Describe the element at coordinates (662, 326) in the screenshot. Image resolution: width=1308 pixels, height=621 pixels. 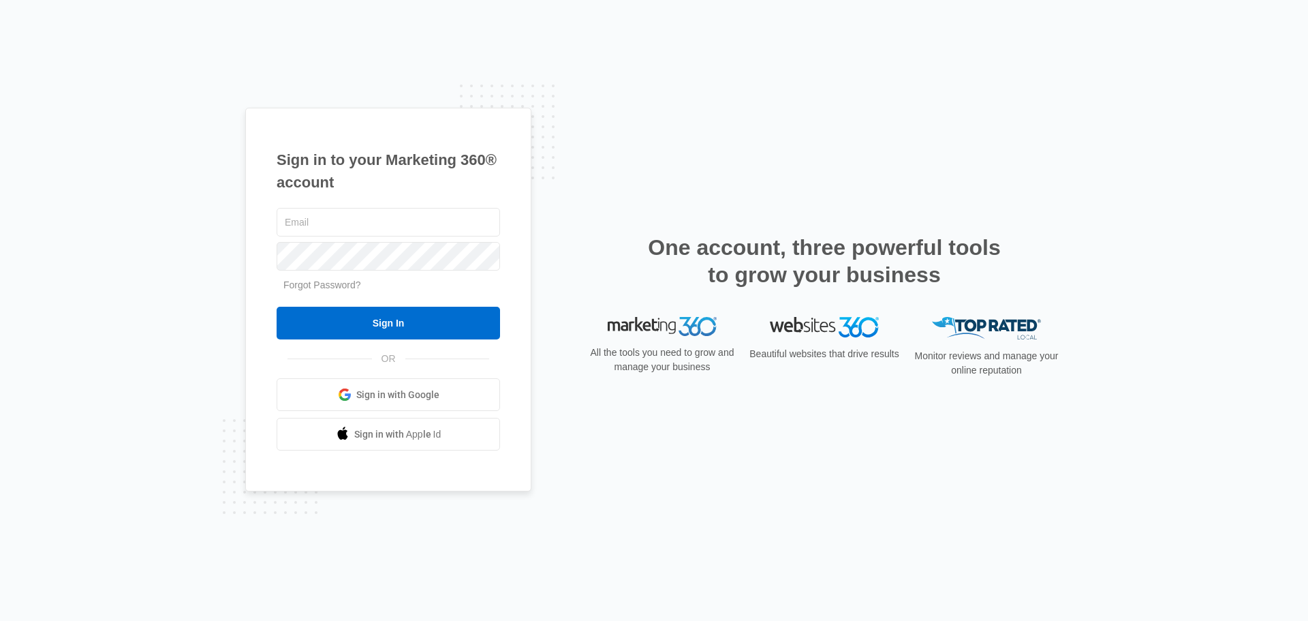
I see `img: Marketing 360` at that location.